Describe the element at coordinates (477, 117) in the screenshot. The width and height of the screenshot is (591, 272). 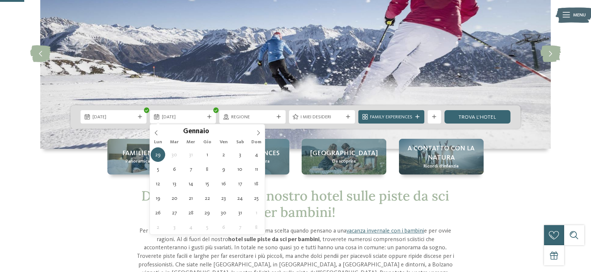
I see `a: trova l’hotel` at that location.